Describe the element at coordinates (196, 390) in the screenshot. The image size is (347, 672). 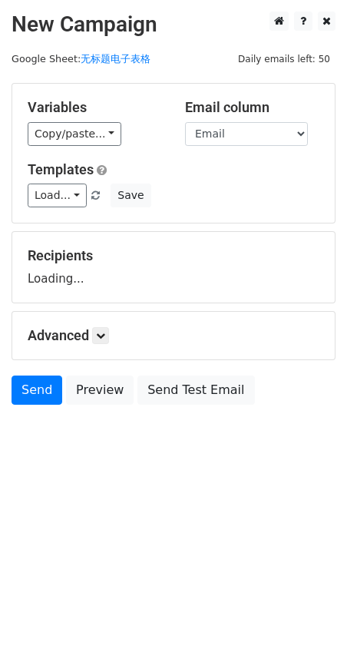
I see `a: Send Test Email` at that location.